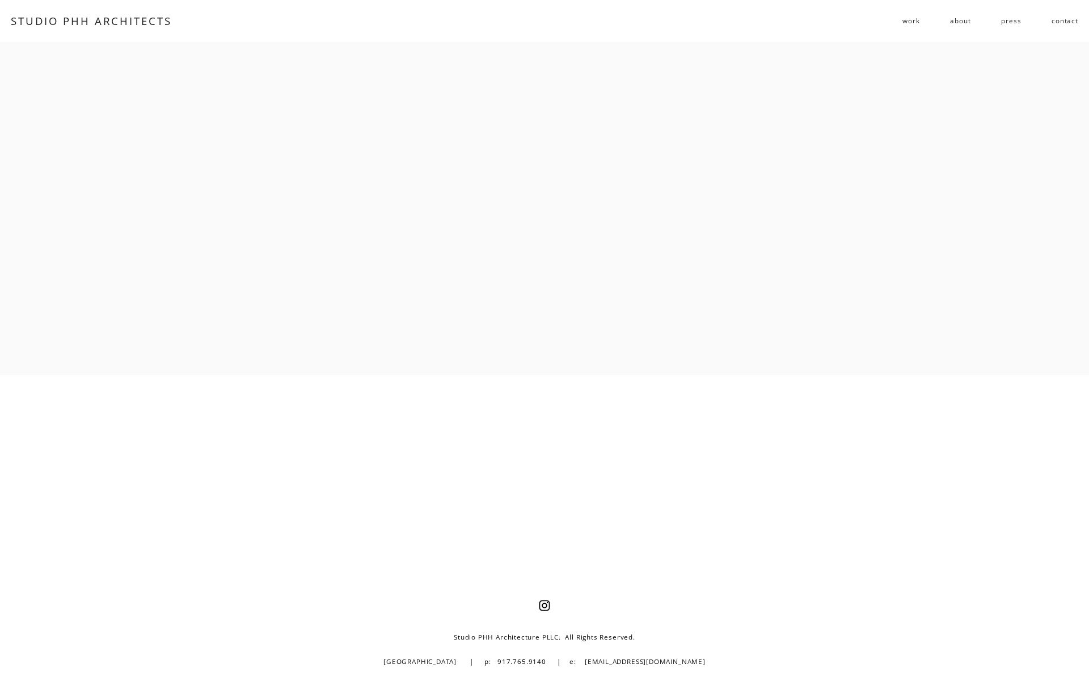  Describe the element at coordinates (91, 20) in the screenshot. I see `a: STUDIO PHH ARCHITECTS` at that location.